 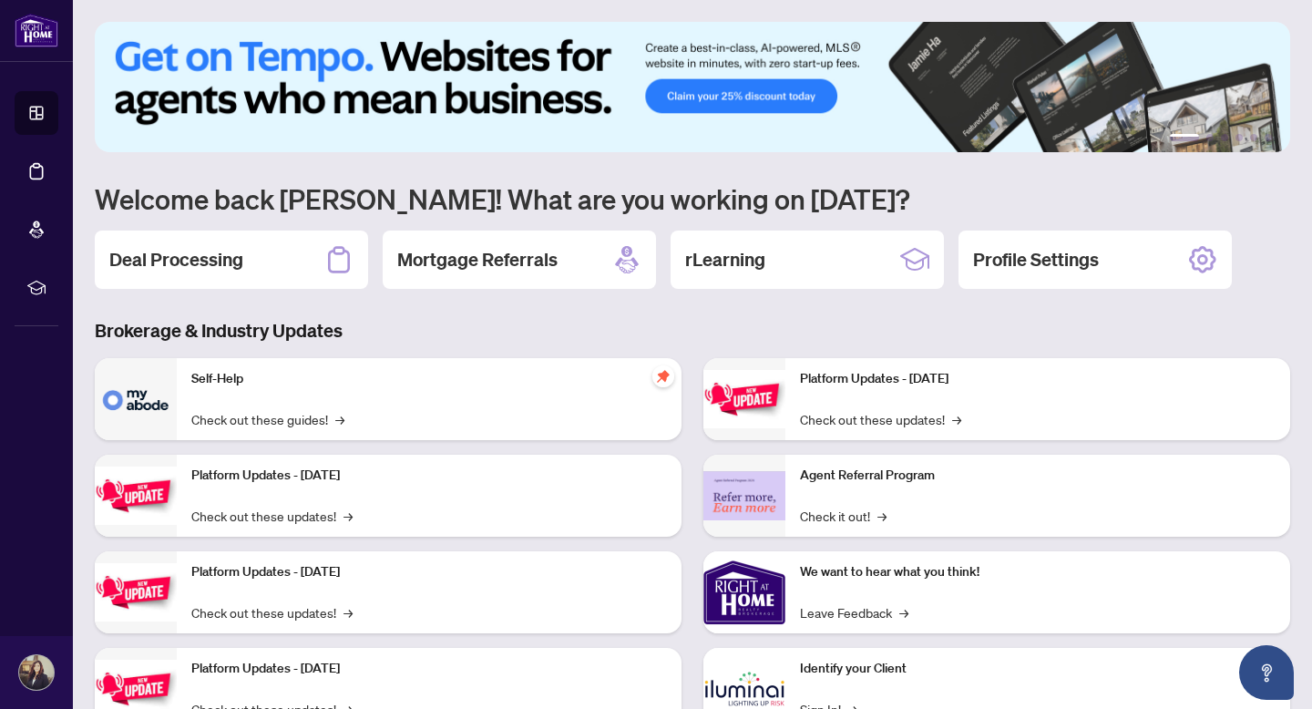 What do you see at coordinates (693, 331) in the screenshot?
I see `h3: Brokerage & Industry Updates` at bounding box center [693, 331].